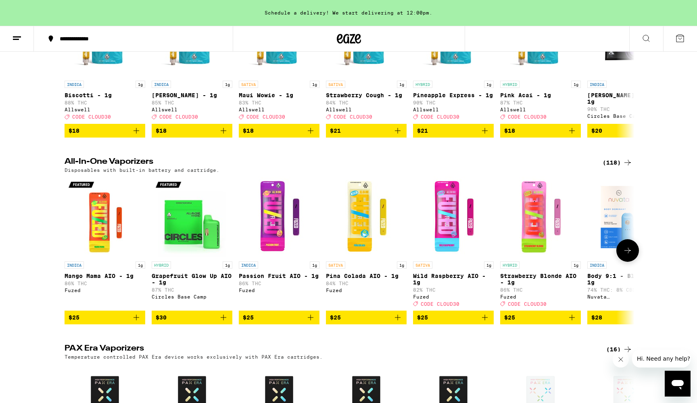 This screenshot has width=697, height=403. I want to click on a: Open page for Grapefruit Glow Up AIO - 1g from Circles Base Camp, so click(192, 244).